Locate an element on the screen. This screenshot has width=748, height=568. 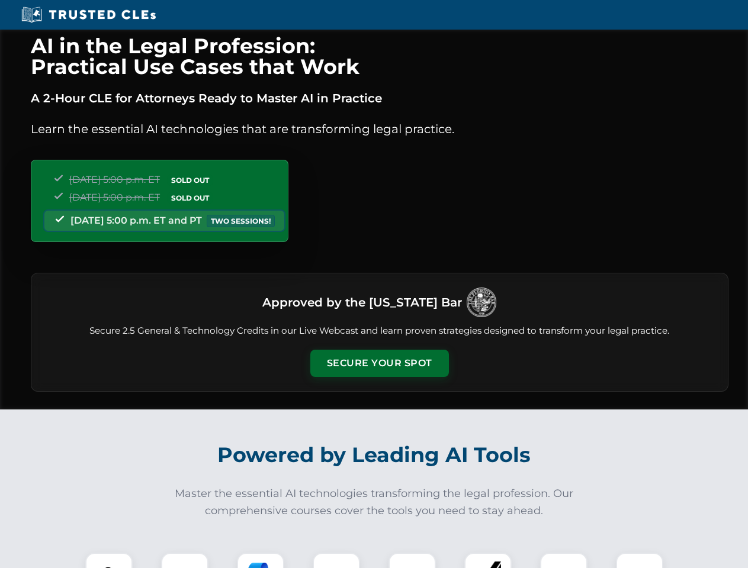
p: Master the essential AI technologies transforming the legal profession. Our comprehensive courses... is located at coordinates (374, 503).